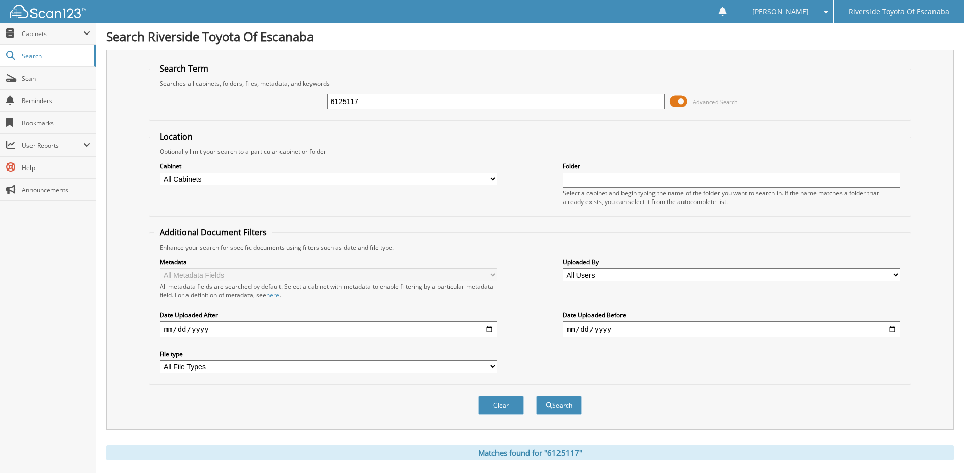 This screenshot has height=473, width=964. What do you see at coordinates (176, 137) in the screenshot?
I see `legend: Location` at bounding box center [176, 137].